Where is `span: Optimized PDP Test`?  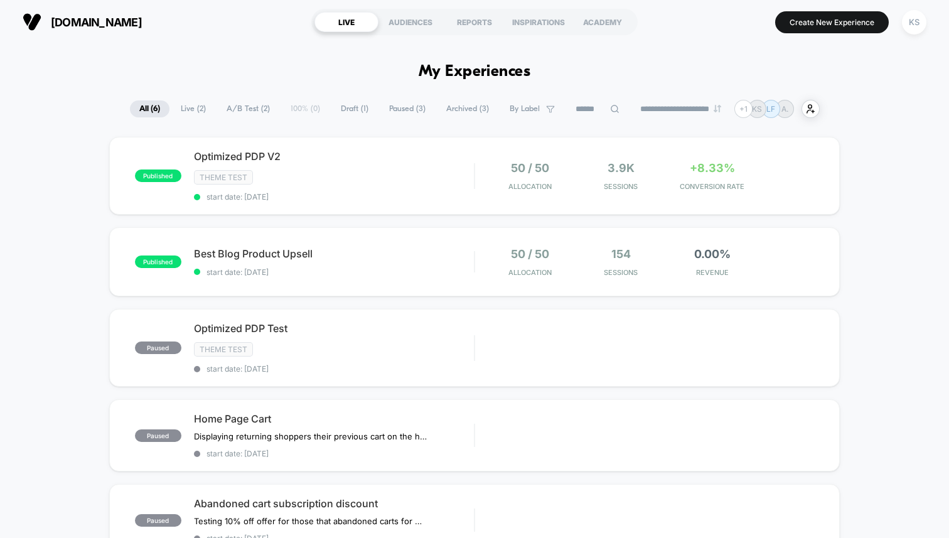 span: Optimized PDP Test is located at coordinates (334, 328).